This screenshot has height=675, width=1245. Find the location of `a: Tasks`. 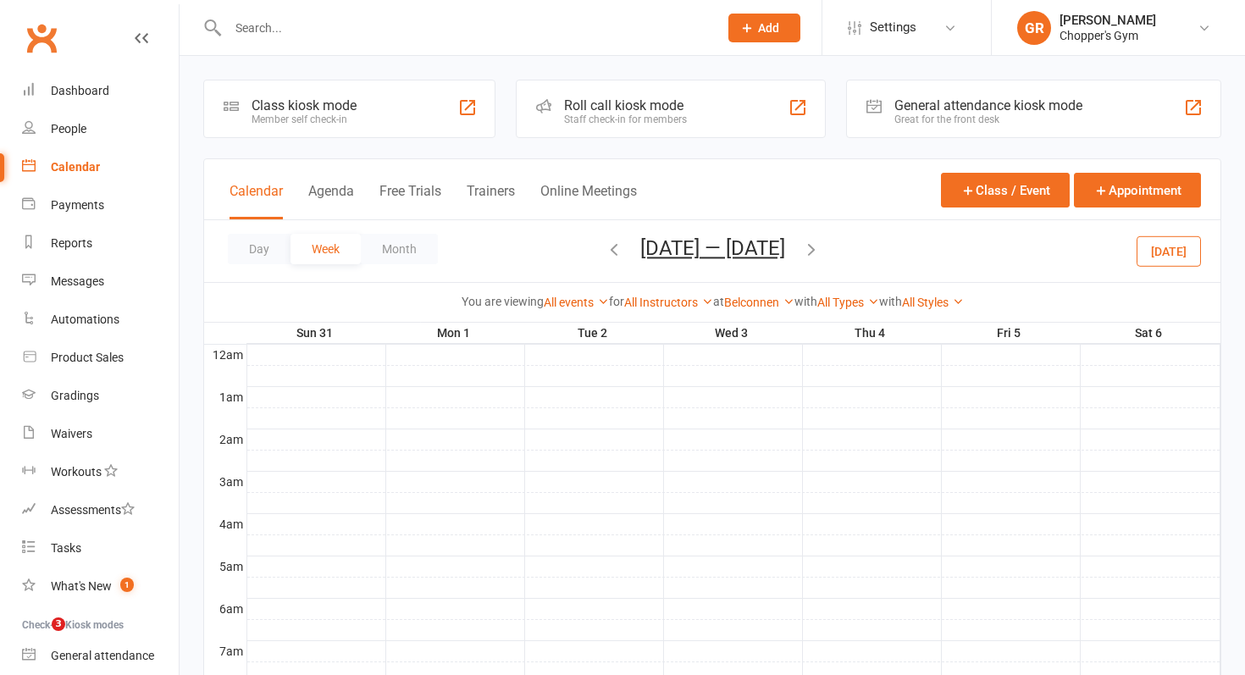

a: Tasks is located at coordinates (100, 548).